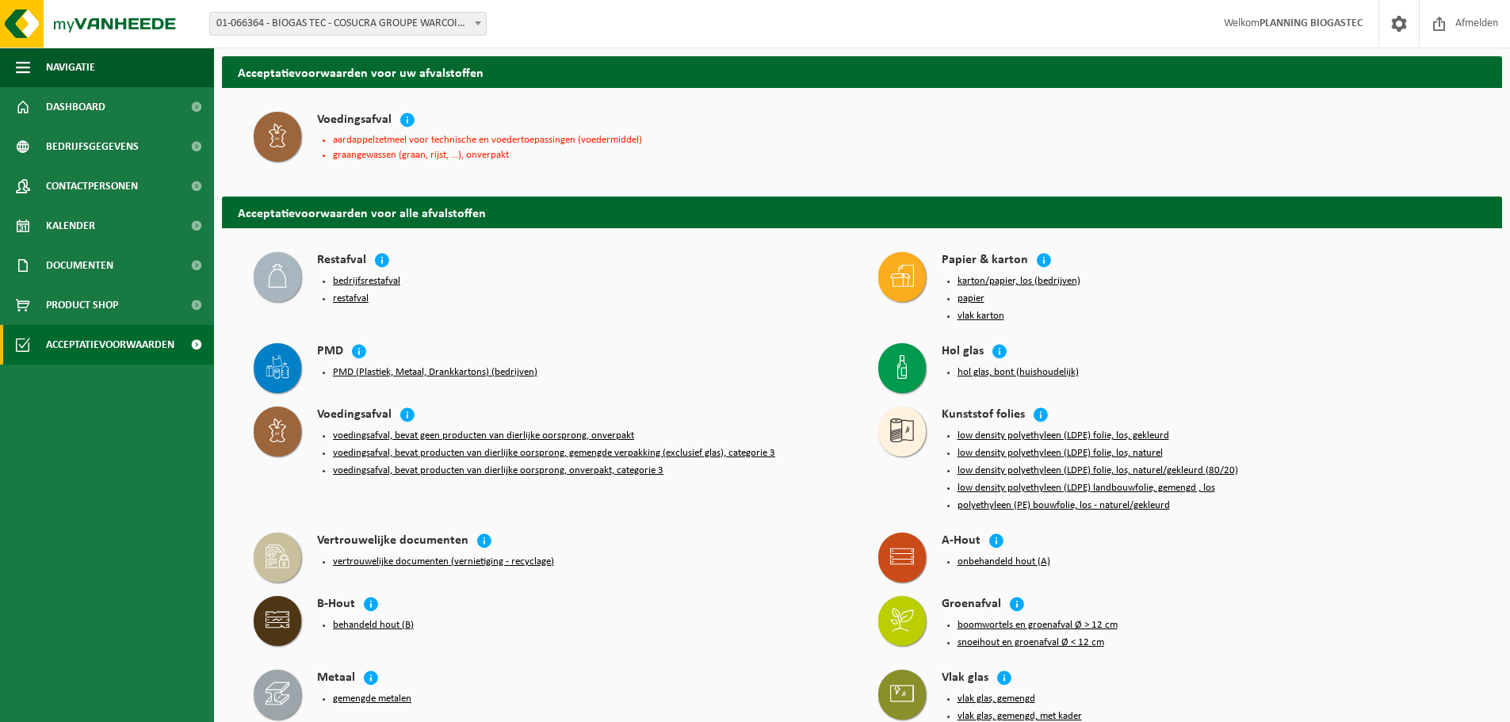 The height and width of the screenshot is (722, 1510). I want to click on span: Kalender, so click(71, 226).